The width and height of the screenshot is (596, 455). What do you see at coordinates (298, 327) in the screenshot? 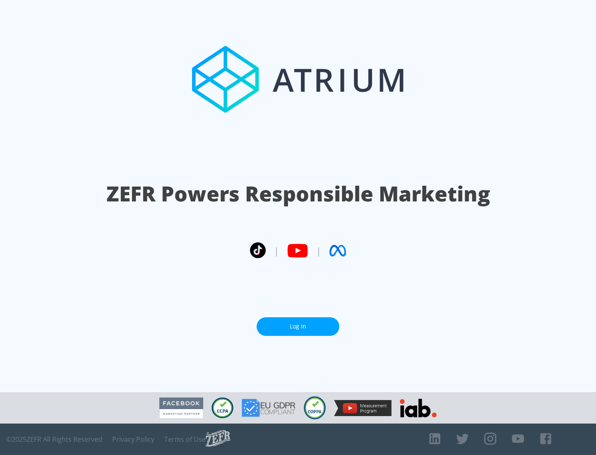
I see `a: Log In` at bounding box center [298, 327].